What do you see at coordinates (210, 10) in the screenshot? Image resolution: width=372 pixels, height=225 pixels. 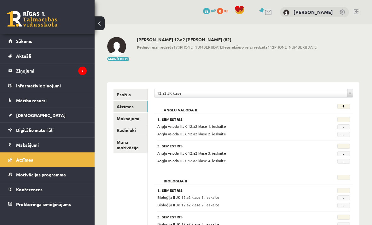 I see `a: 82 mP` at bounding box center [210, 10].